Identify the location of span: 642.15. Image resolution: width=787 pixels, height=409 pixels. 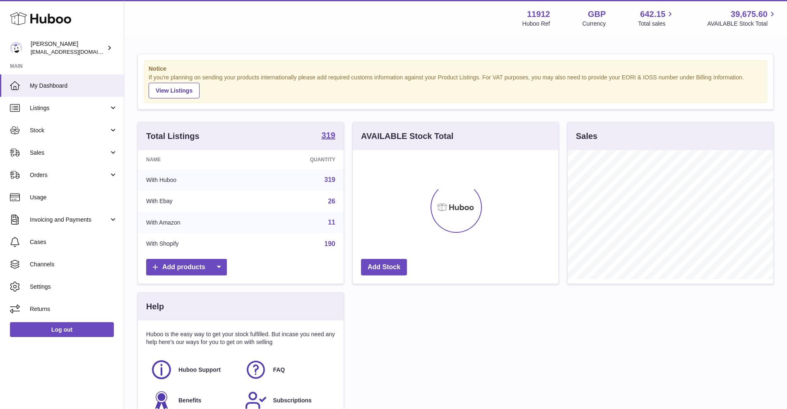
(652, 14).